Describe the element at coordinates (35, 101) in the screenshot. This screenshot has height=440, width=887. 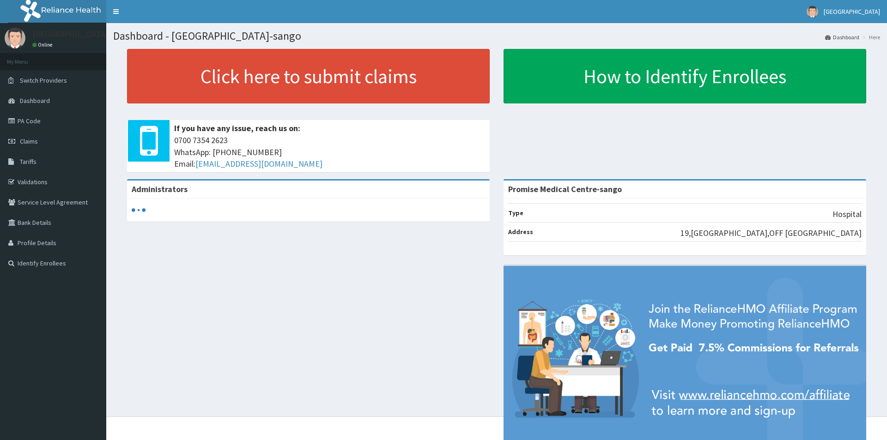
I see `span: Dashboard` at that location.